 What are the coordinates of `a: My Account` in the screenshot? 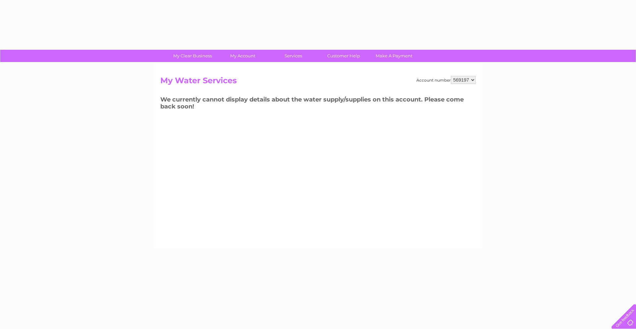 It's located at (243, 56).